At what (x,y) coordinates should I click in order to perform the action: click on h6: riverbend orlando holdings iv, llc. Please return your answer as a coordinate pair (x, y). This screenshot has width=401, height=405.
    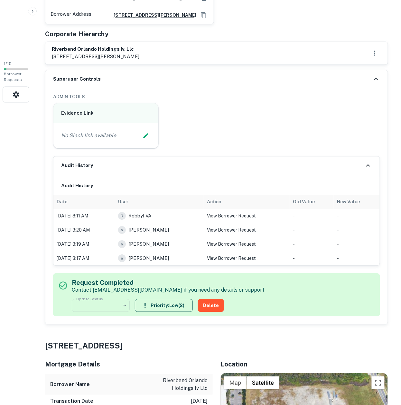
    Looking at the image, I should click on (95, 50).